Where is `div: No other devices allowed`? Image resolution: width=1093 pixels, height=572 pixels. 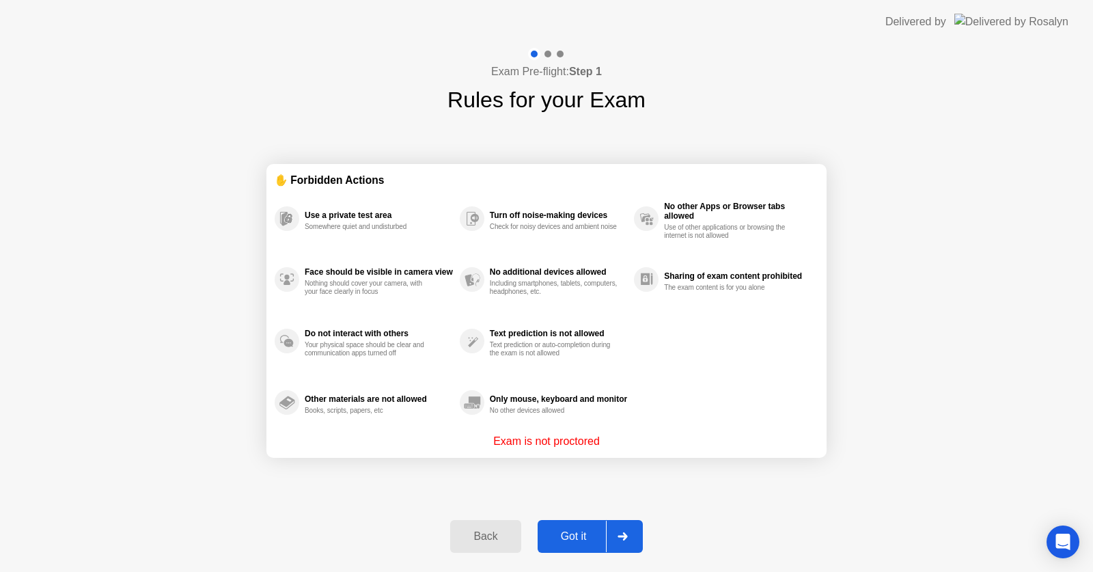 div: No other devices allowed is located at coordinates (554, 411).